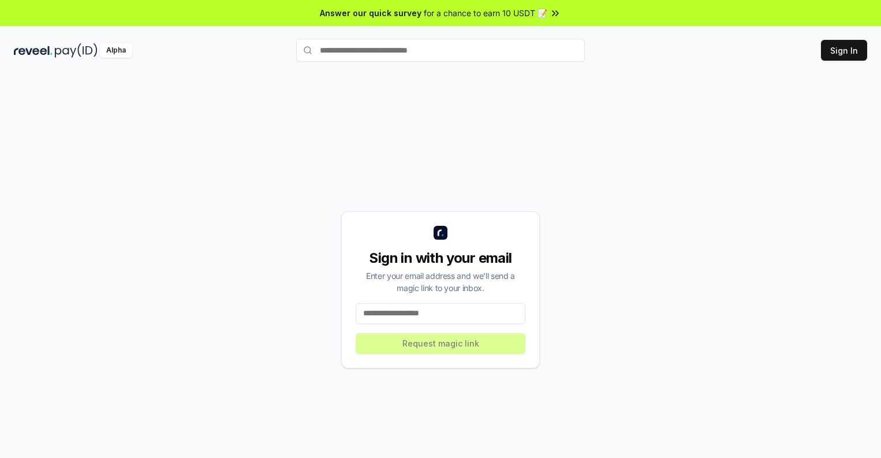 The height and width of the screenshot is (458, 881). Describe the element at coordinates (371, 13) in the screenshot. I see `span: Answer our quick survey` at that location.